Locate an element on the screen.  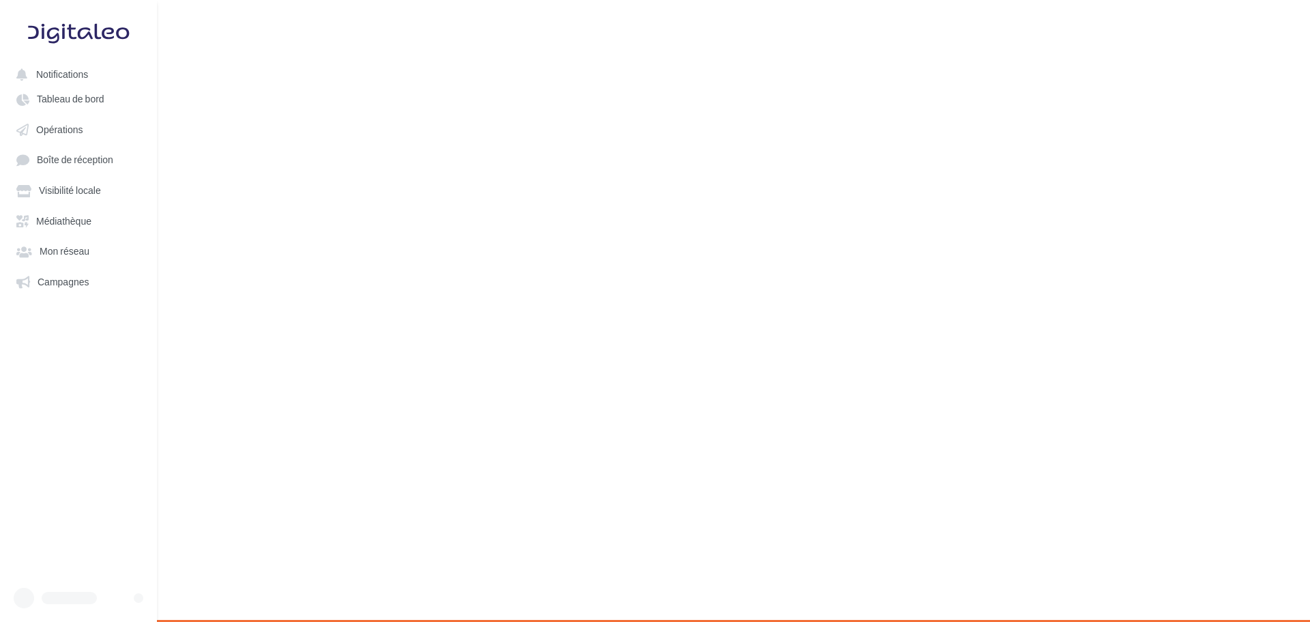
span: Médiathèque is located at coordinates (63, 220).